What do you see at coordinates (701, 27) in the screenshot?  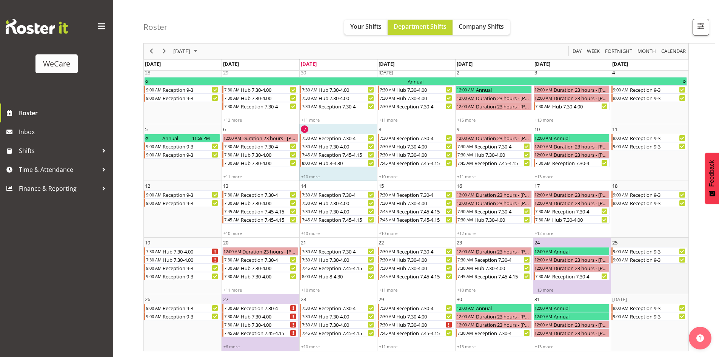 I see `button: Filter Shifts` at bounding box center [701, 27].